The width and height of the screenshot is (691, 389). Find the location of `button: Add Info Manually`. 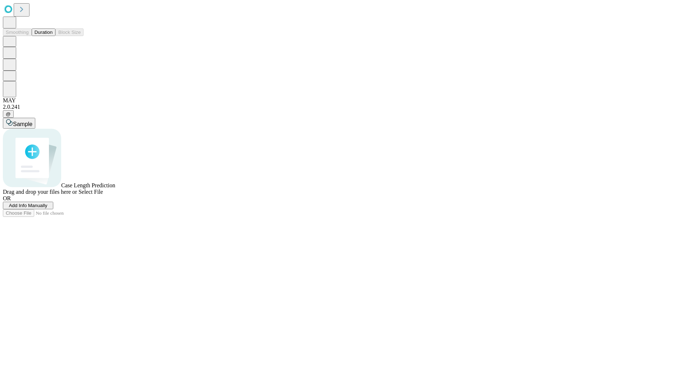

button: Add Info Manually is located at coordinates (28, 205).